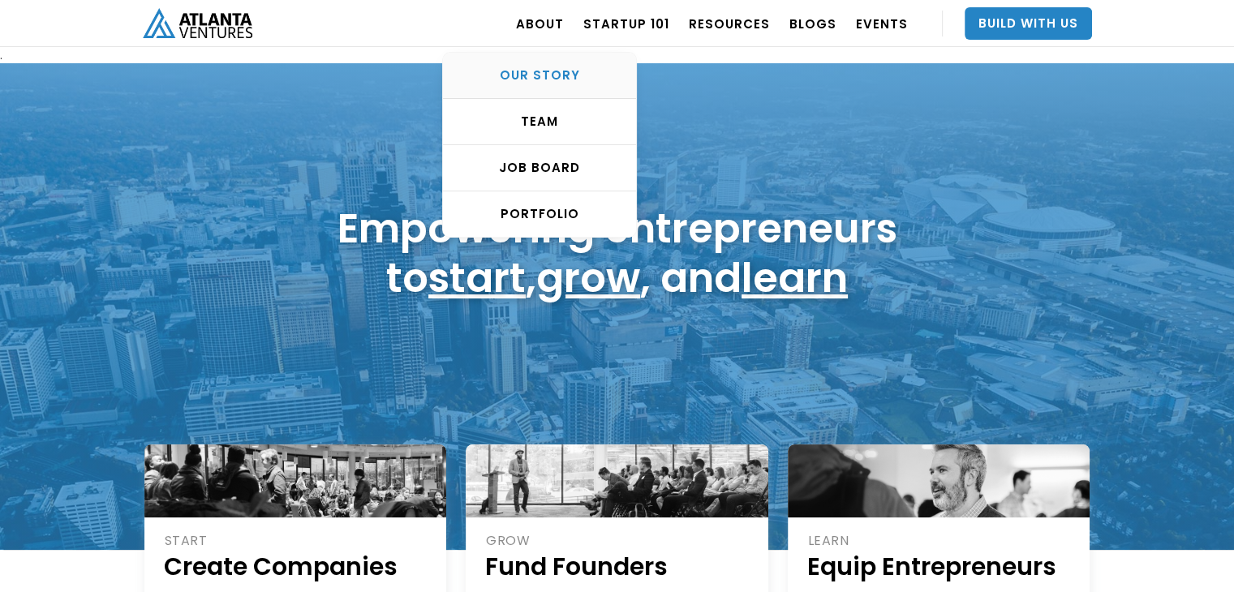 This screenshot has height=592, width=1234. What do you see at coordinates (1028, 24) in the screenshot?
I see `a: Build With Us` at bounding box center [1028, 24].